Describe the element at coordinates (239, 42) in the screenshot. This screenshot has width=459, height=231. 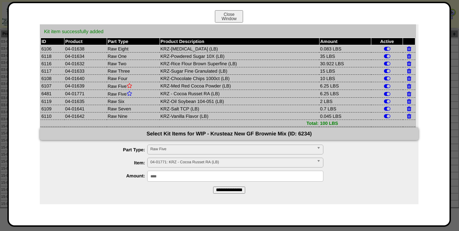
I see `th: Product Description` at that location.